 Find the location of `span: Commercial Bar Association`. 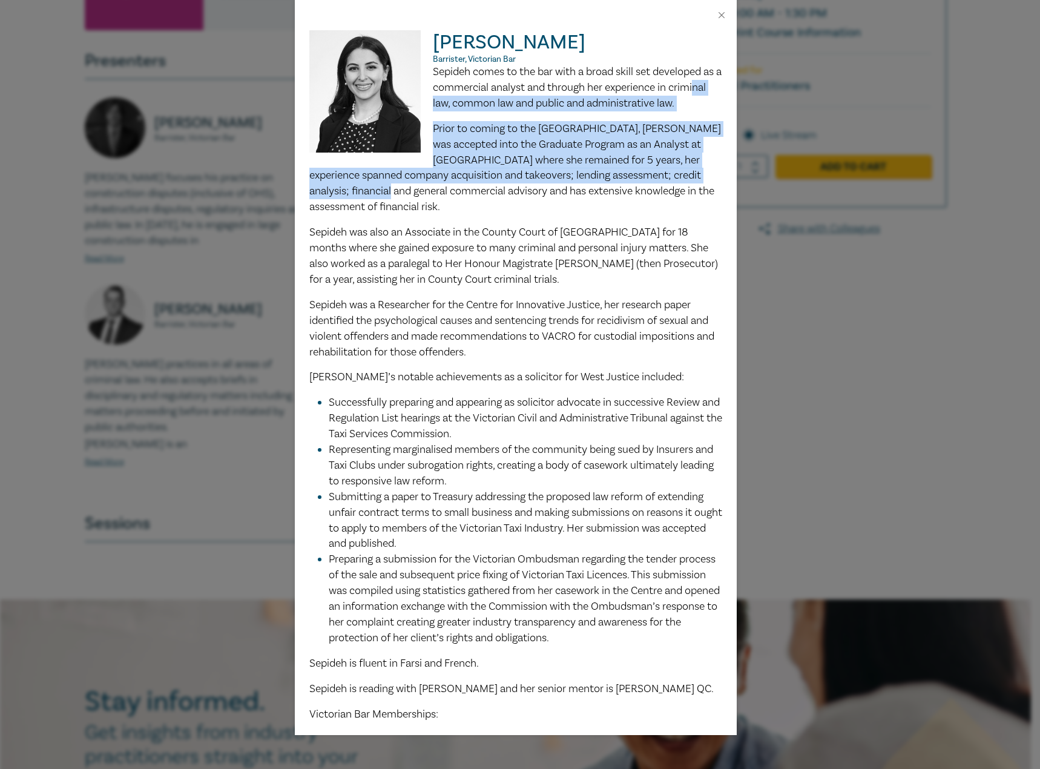

span: Commercial Bar Association is located at coordinates (395, 739).